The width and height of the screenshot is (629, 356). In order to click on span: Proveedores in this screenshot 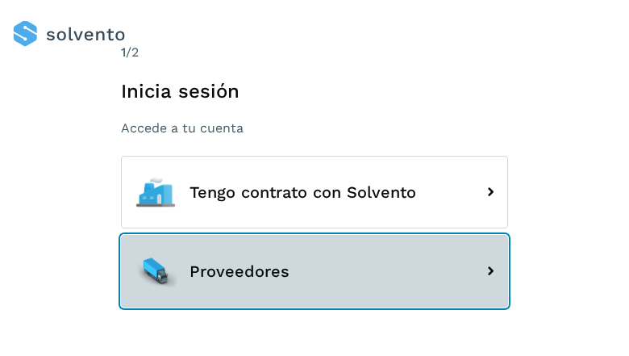, I will do `click(240, 271)`.